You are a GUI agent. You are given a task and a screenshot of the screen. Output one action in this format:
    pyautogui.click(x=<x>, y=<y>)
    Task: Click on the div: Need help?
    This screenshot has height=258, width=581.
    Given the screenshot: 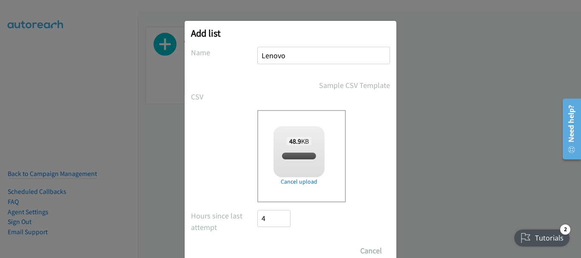 What is the action you would take?
    pyautogui.click(x=15, y=28)
    